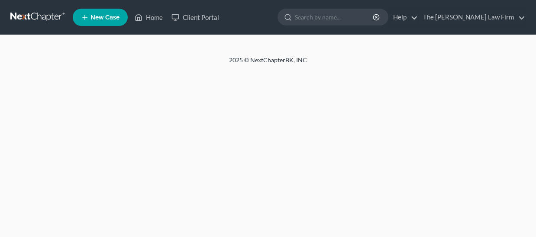 Image resolution: width=536 pixels, height=237 pixels. What do you see at coordinates (105, 17) in the screenshot?
I see `span: New Case` at bounding box center [105, 17].